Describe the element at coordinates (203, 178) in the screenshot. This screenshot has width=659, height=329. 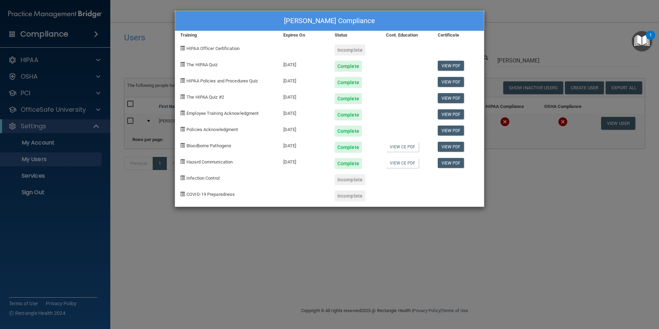
I see `span: Infection Control` at that location.